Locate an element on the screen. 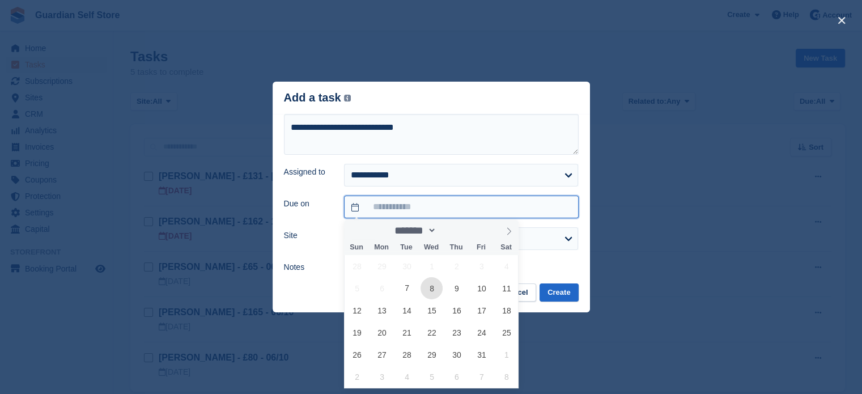 This screenshot has height=394, width=862. span: November 4, 2025 is located at coordinates (407, 376).